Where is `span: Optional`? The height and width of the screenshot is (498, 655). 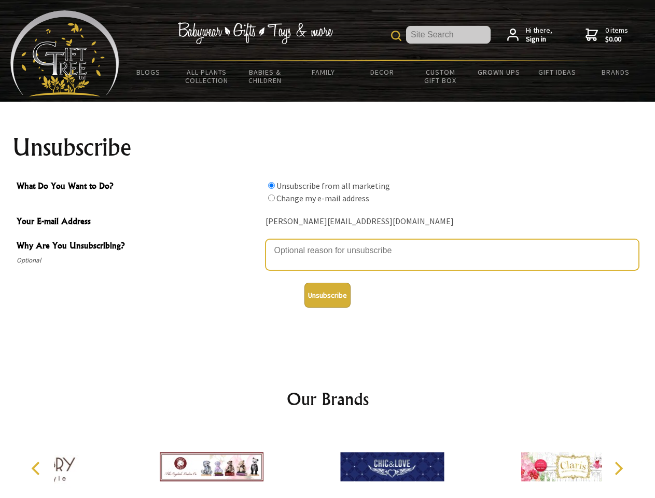
span: Optional is located at coordinates (139, 260).